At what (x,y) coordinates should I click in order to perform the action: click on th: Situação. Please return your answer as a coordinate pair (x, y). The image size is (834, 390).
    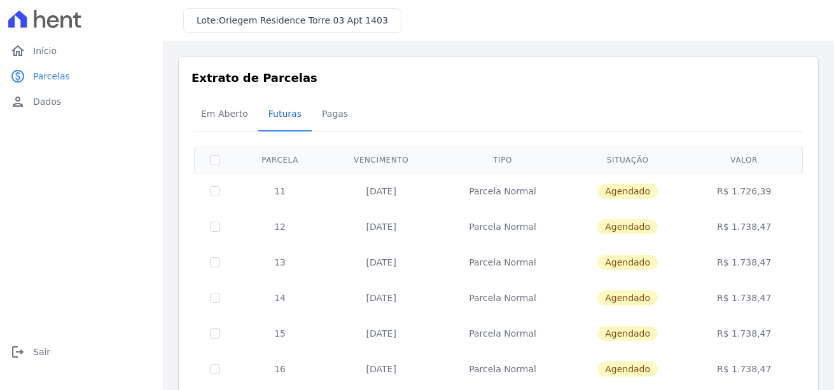
    Looking at the image, I should click on (627, 160).